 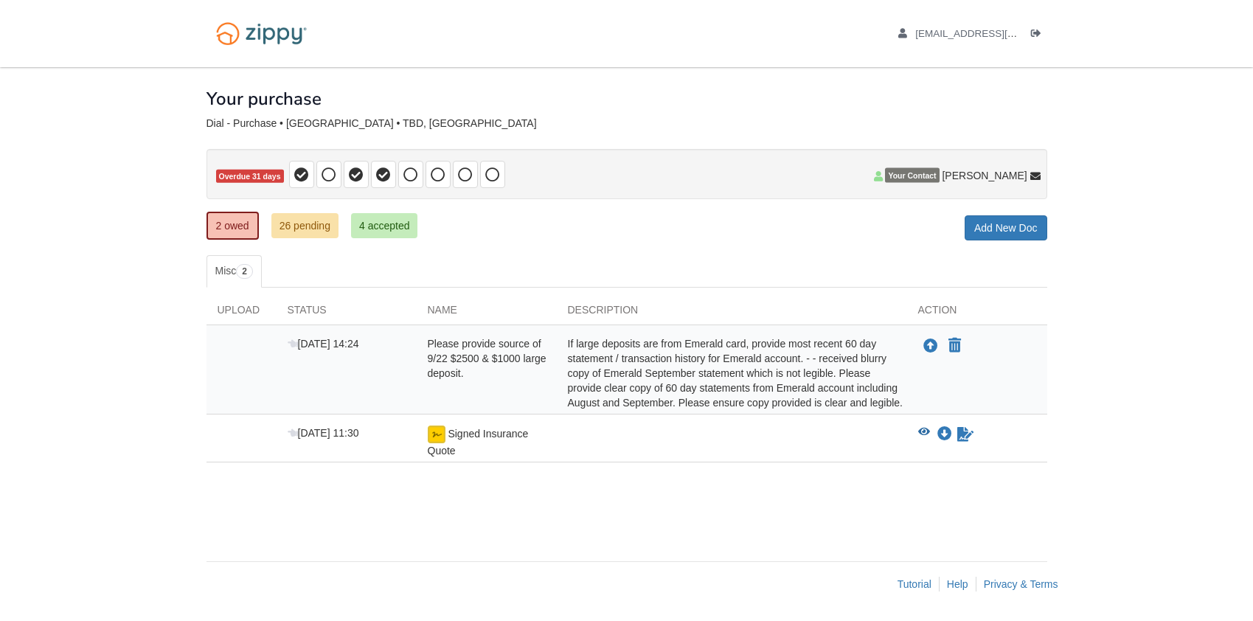 I want to click on a: 4 accepted, so click(x=384, y=226).